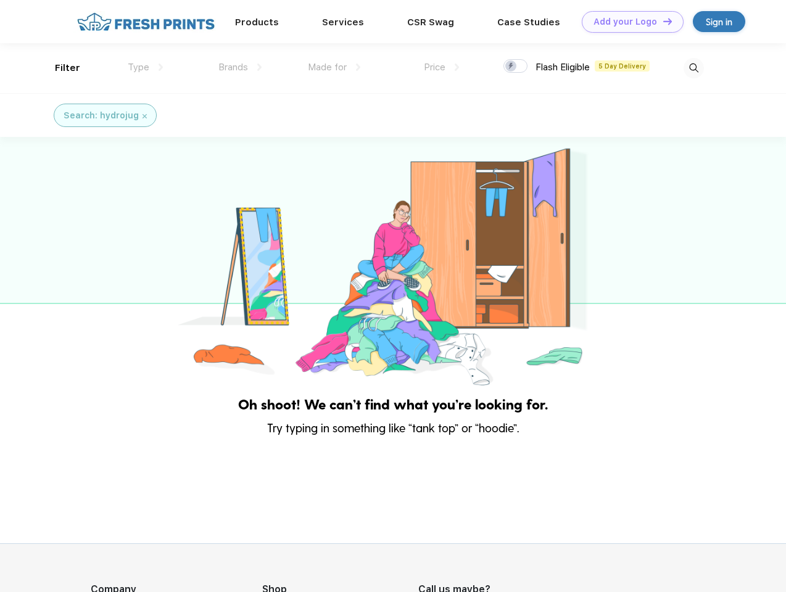 Image resolution: width=786 pixels, height=592 pixels. What do you see at coordinates (719, 22) in the screenshot?
I see `a: Sign in` at bounding box center [719, 22].